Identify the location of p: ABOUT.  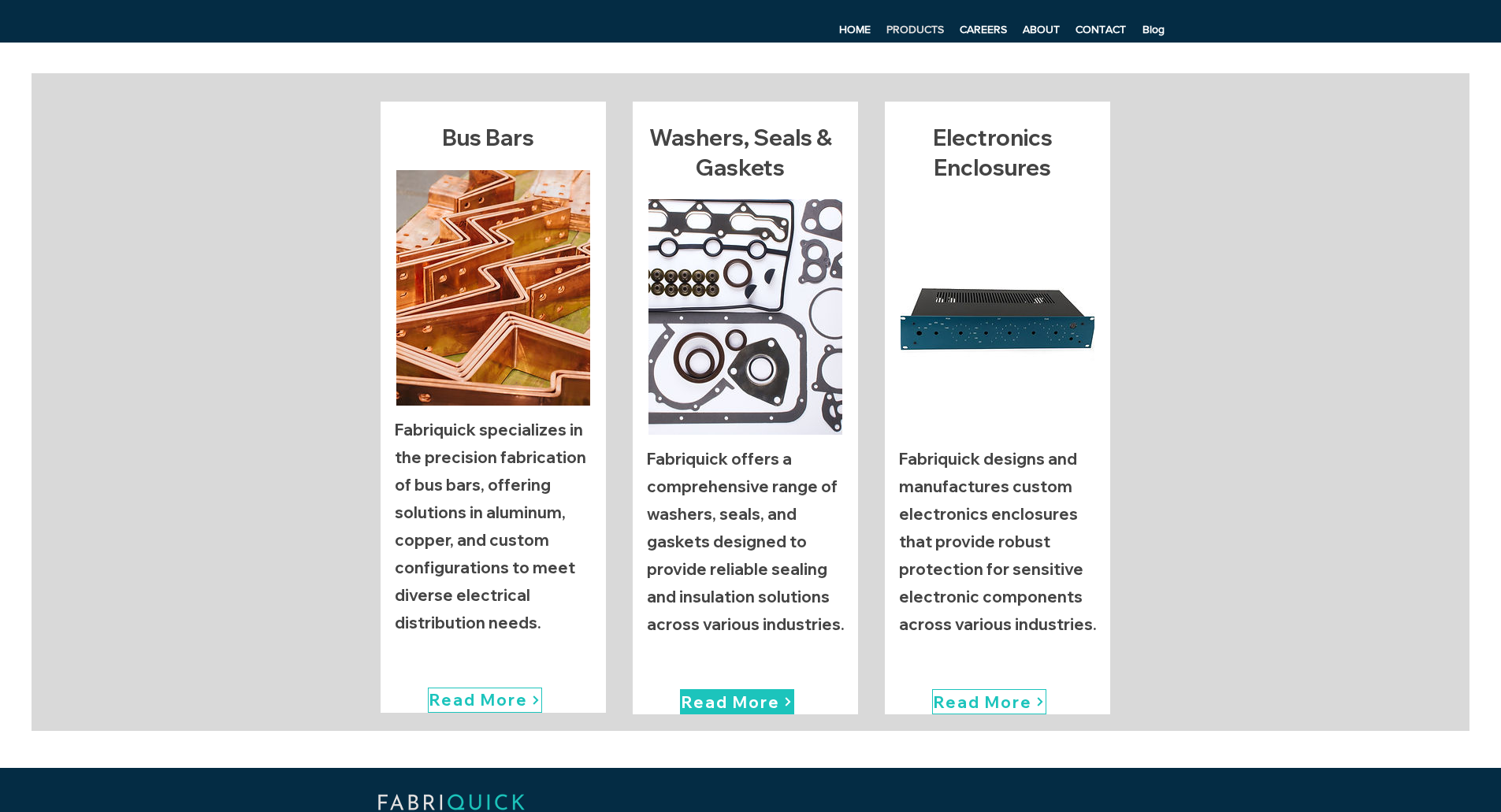
(1041, 29).